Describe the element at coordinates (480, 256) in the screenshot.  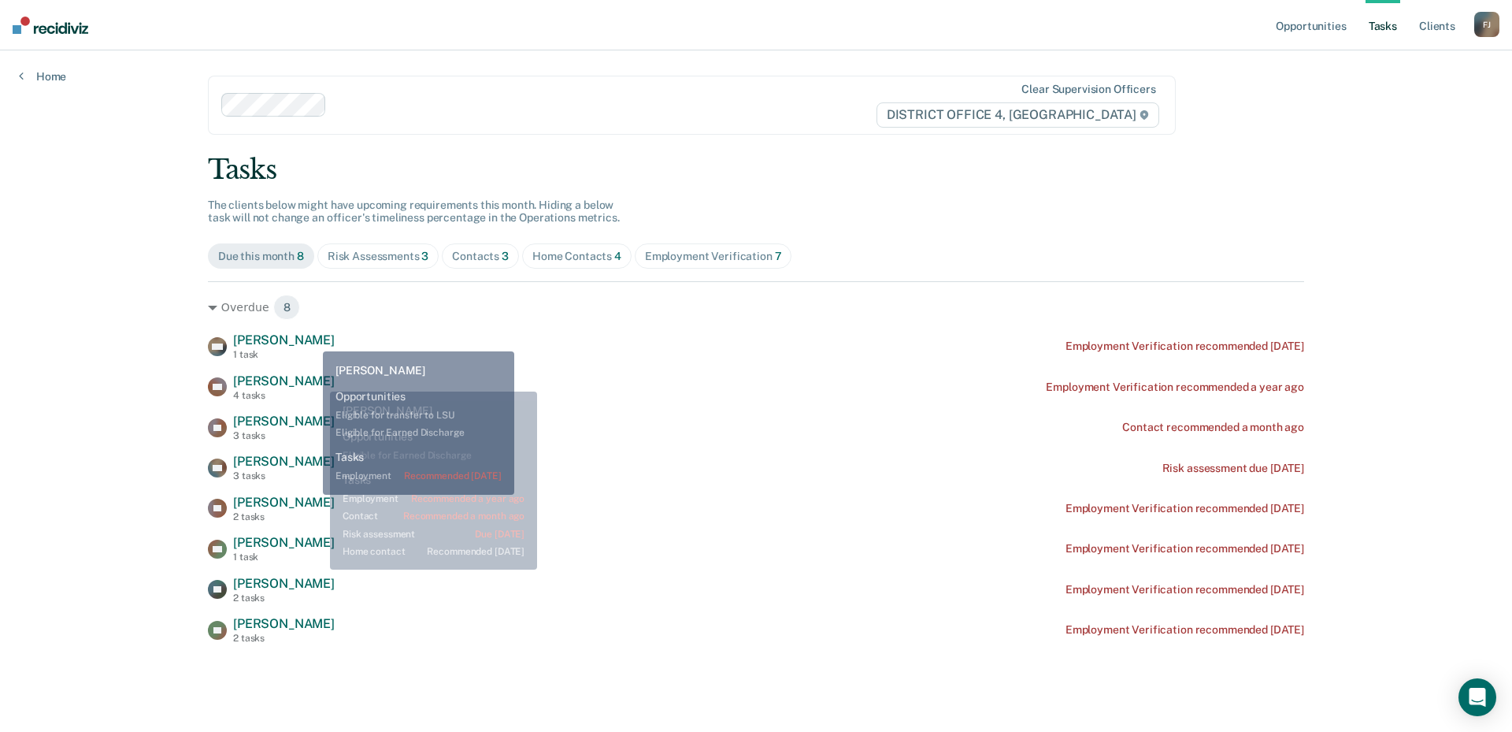
I see `div: Contacts` at that location.